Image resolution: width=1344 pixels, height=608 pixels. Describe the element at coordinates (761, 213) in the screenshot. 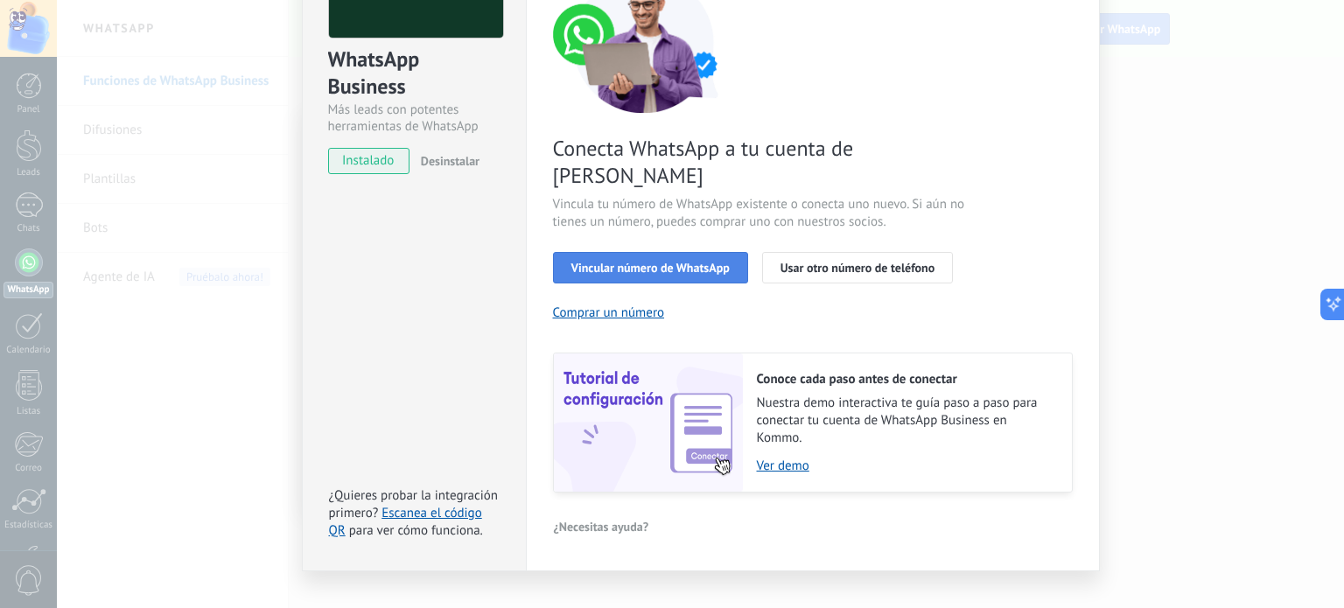

I see `span: Vincula tu número de WhatsApp existente o conecta uno nuevo. Si aún no tienes un número, puedes c...` at that location.